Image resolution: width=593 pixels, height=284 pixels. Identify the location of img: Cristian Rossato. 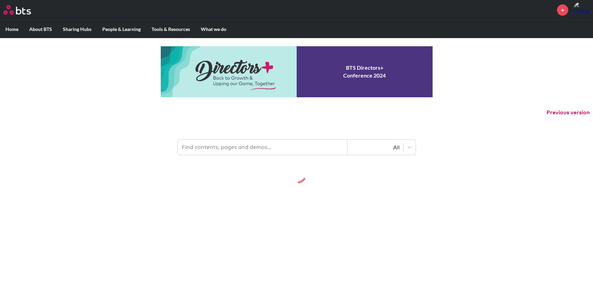
(582, 10).